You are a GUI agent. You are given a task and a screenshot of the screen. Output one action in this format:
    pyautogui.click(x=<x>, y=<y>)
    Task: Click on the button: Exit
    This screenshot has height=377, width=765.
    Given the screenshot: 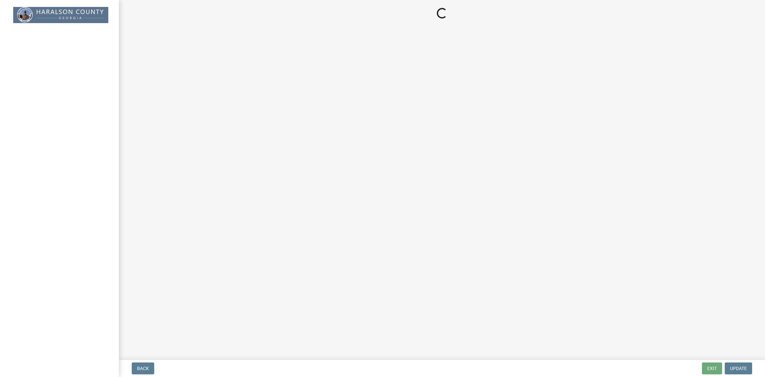 What is the action you would take?
    pyautogui.click(x=712, y=368)
    